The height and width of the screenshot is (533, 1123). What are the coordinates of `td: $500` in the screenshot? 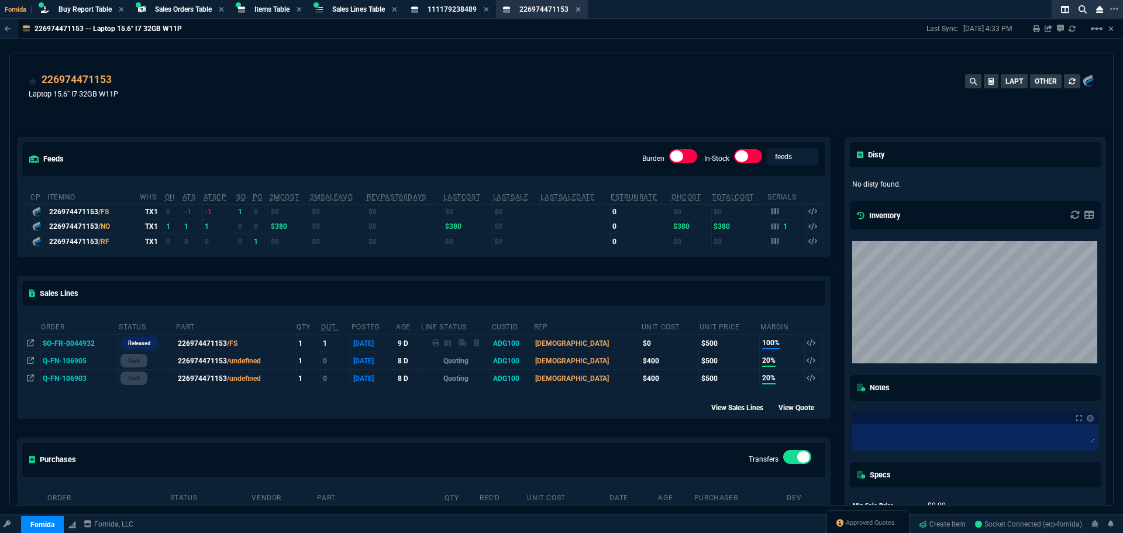 It's located at (729, 361).